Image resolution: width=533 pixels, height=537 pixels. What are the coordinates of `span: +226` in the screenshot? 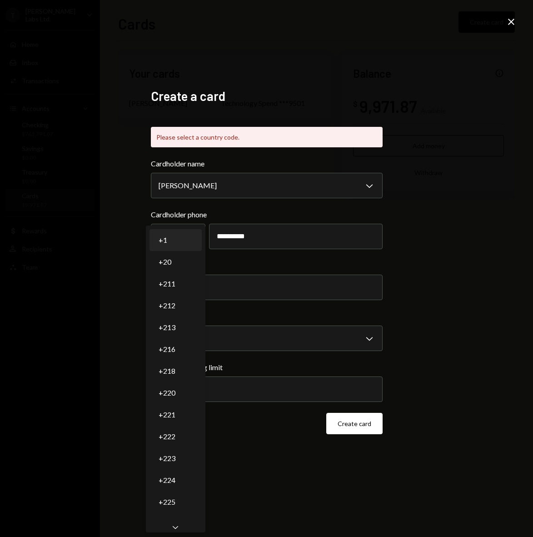 It's located at (167, 524).